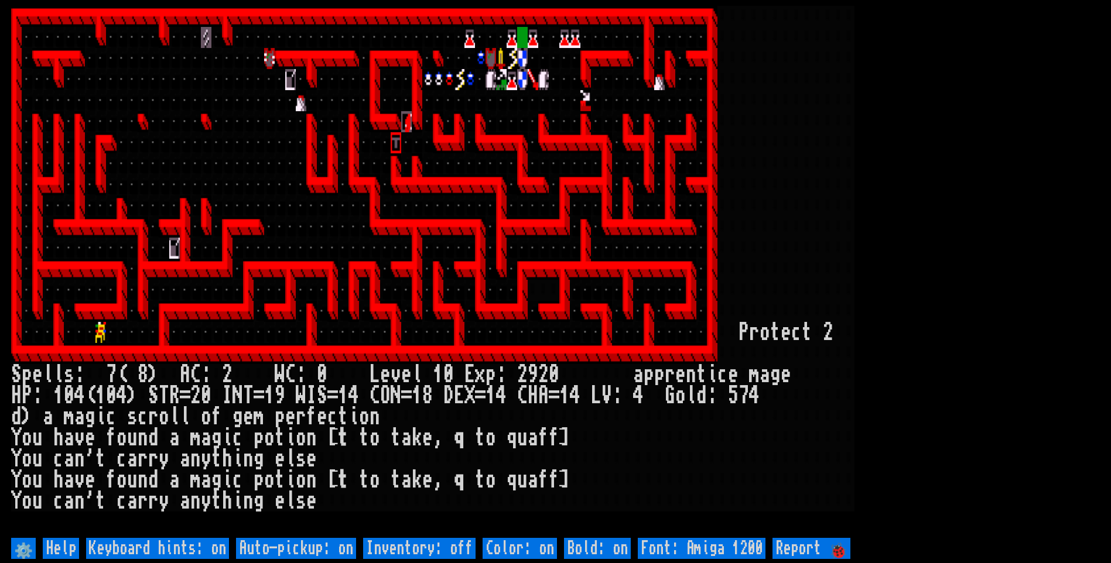 Image resolution: width=1111 pixels, height=563 pixels. Describe the element at coordinates (701, 396) in the screenshot. I see `div: d` at that location.